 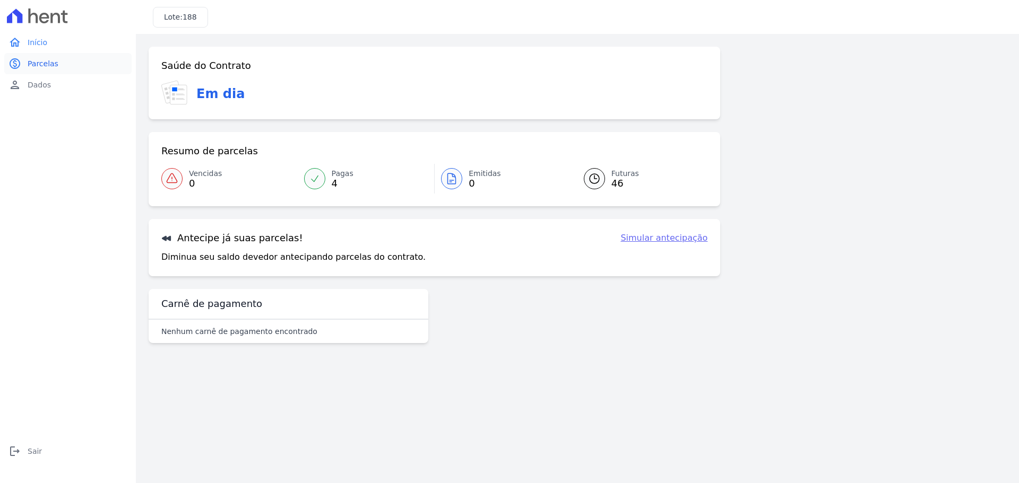 I want to click on a: paidParcelas, so click(x=68, y=64).